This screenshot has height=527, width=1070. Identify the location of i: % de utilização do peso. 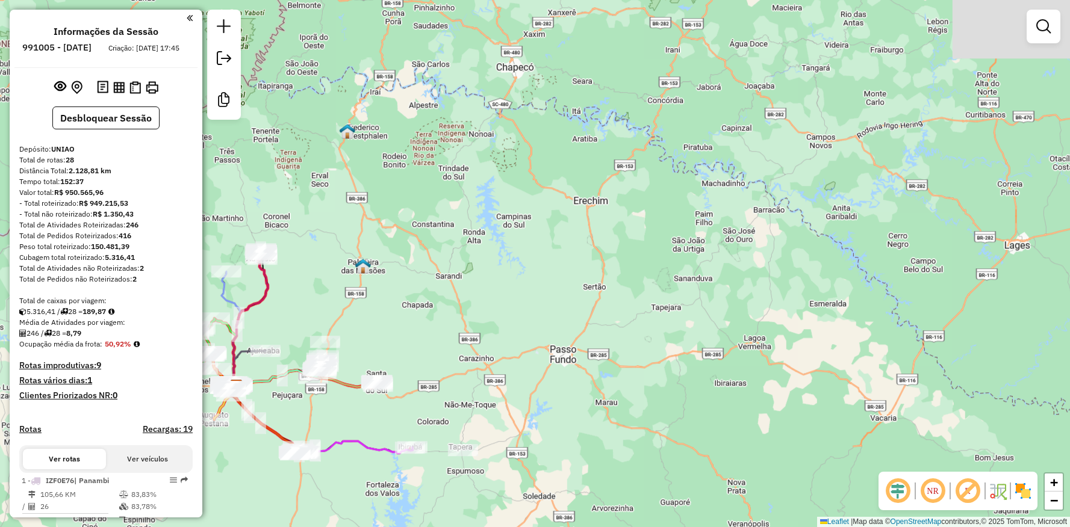
(123, 495).